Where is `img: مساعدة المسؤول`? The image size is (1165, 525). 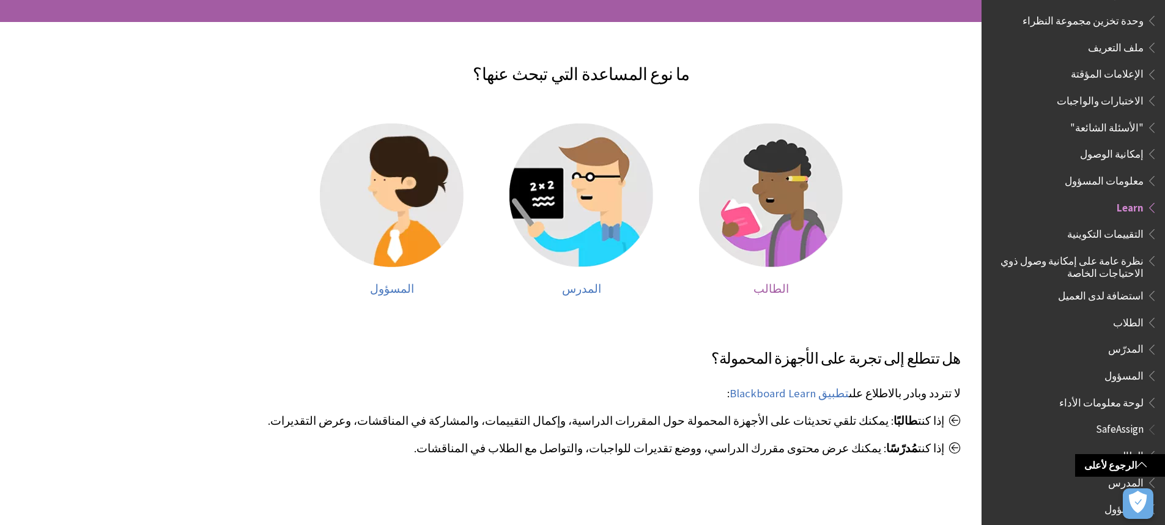
img: مساعدة المسؤول is located at coordinates (391, 195).